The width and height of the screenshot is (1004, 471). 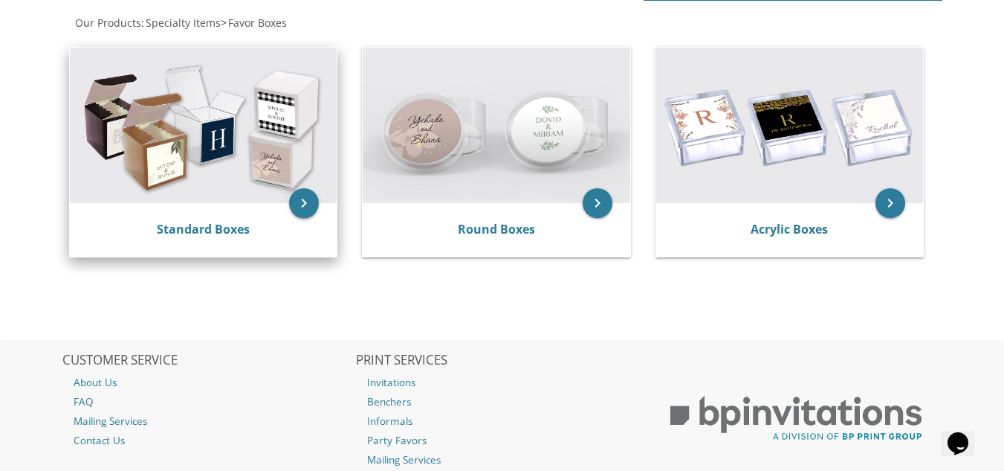 I want to click on span: Favor Boxes, so click(x=257, y=22).